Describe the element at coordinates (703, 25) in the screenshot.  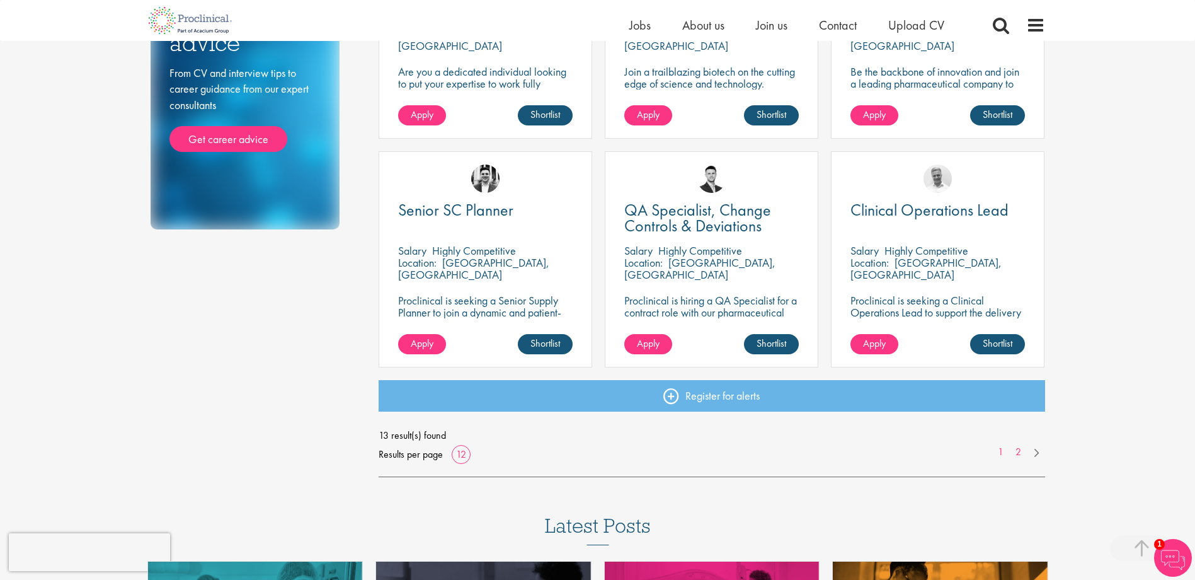
I see `a: About us` at that location.